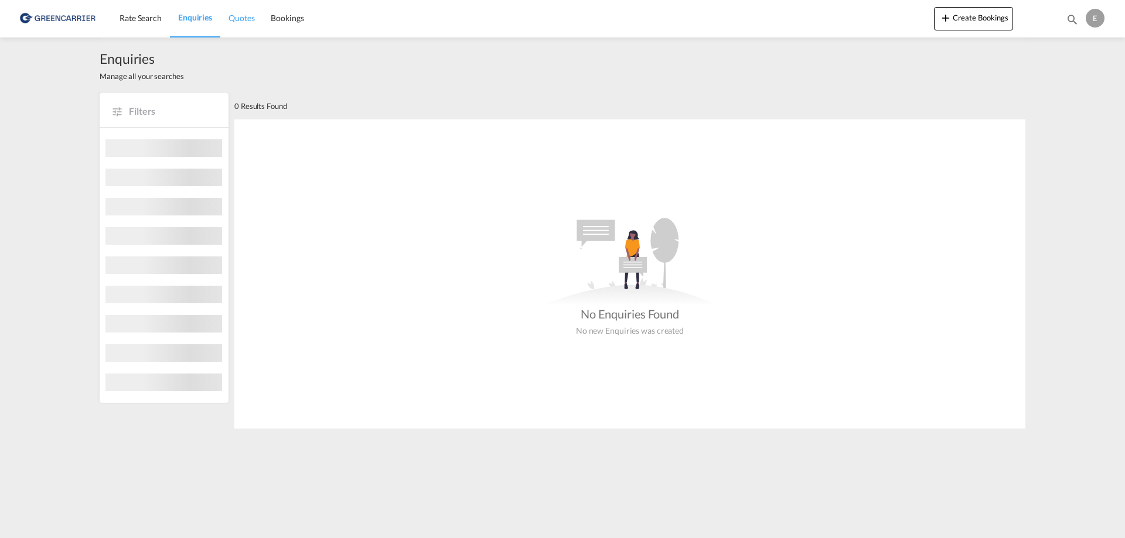  What do you see at coordinates (630, 314) in the screenshot?
I see `div: No Enquiries Found` at bounding box center [630, 314].